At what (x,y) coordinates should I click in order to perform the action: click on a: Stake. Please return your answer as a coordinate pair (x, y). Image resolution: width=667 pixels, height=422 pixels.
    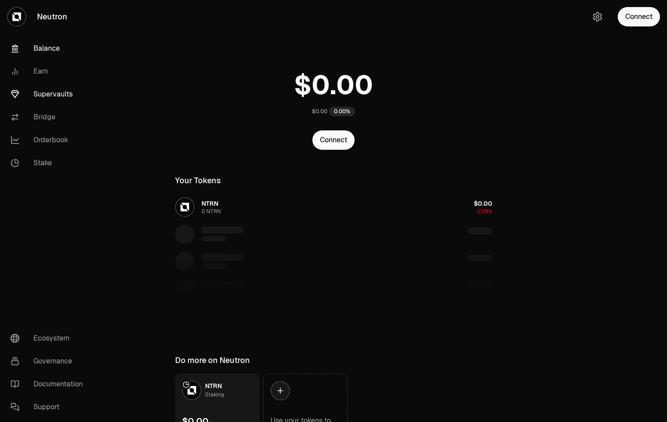
    Looking at the image, I should click on (49, 163).